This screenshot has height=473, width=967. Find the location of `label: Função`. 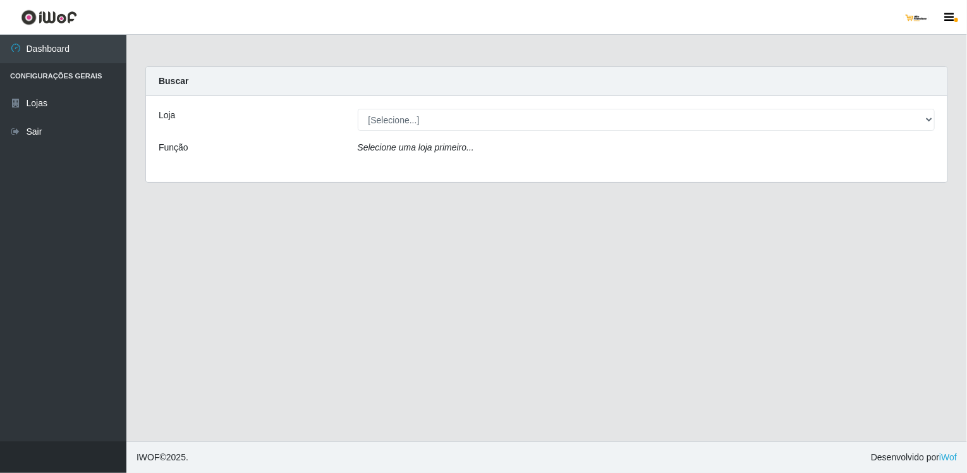

label: Função is located at coordinates (173, 147).